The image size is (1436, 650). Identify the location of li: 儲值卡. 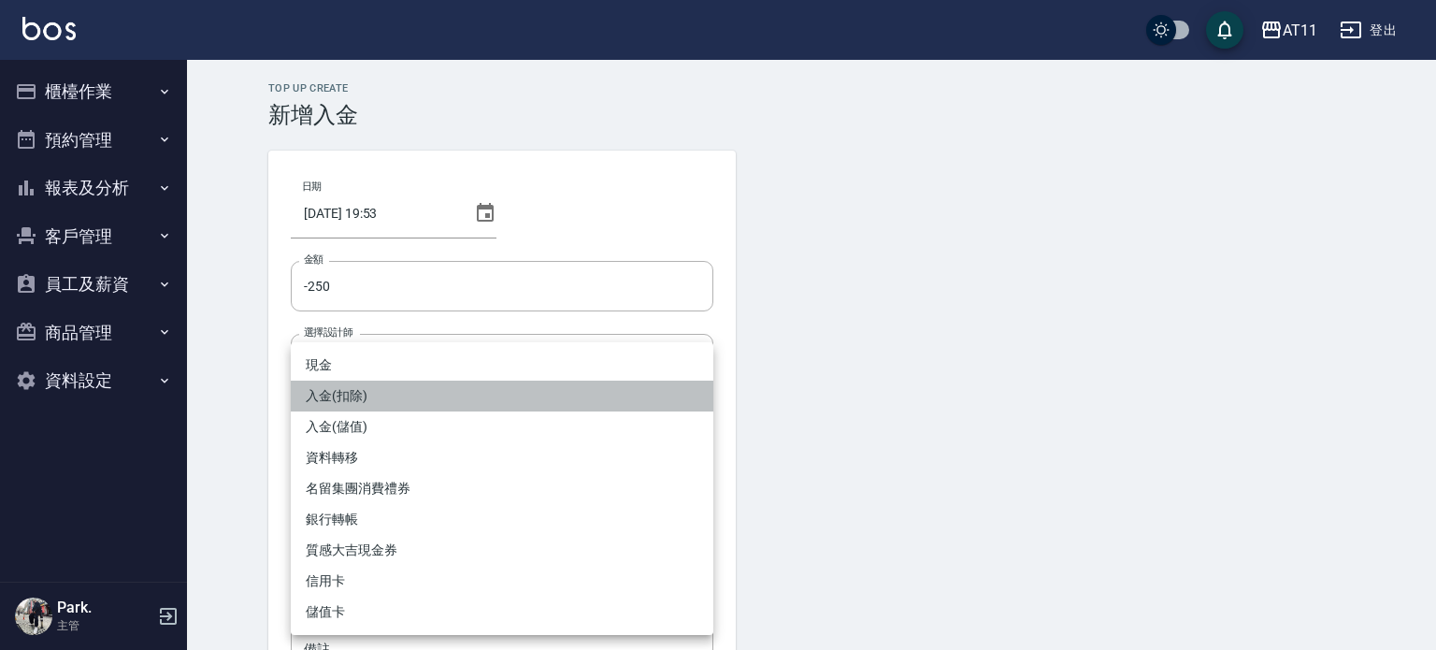
(502, 611).